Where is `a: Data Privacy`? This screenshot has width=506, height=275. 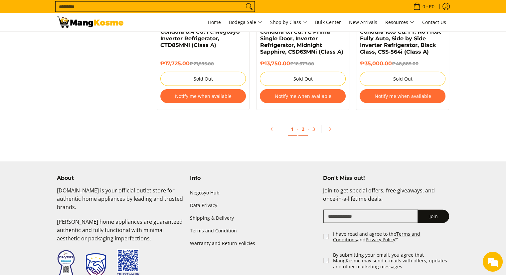
a: Data Privacy is located at coordinates (253, 205).